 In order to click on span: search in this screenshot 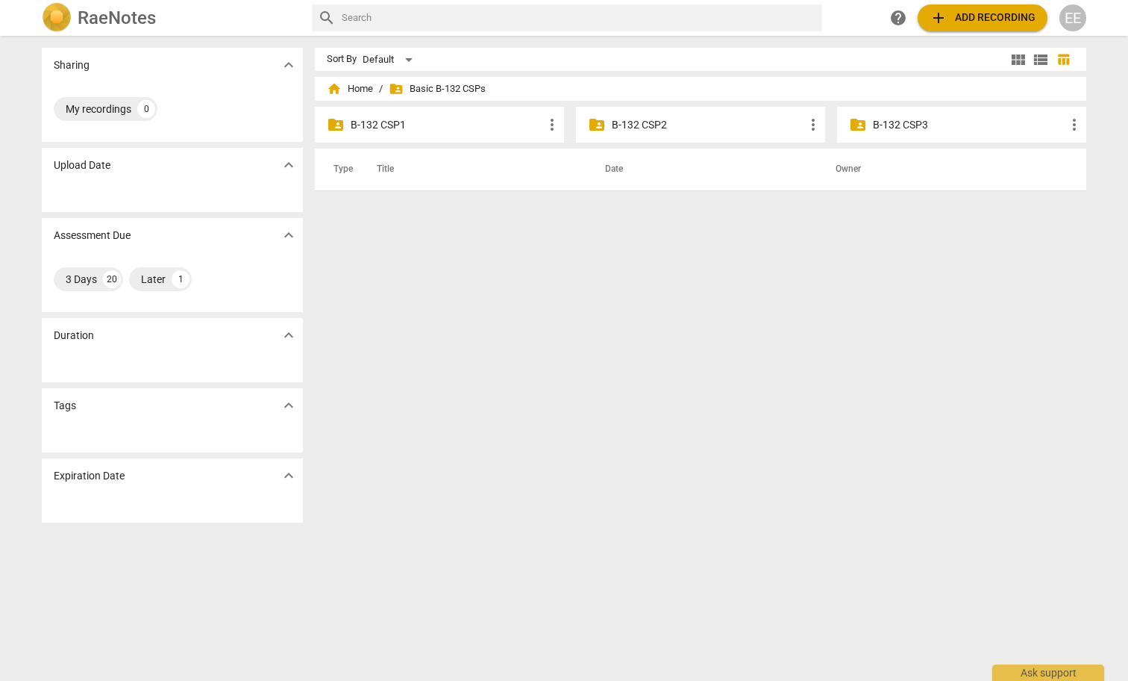, I will do `click(327, 18)`.